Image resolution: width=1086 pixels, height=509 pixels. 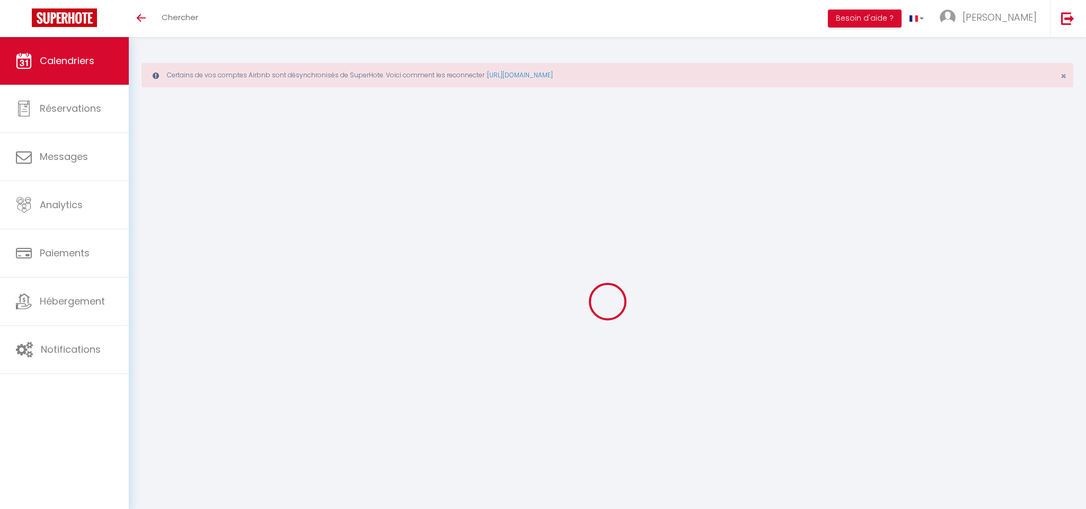 I want to click on span: Analytics, so click(x=61, y=205).